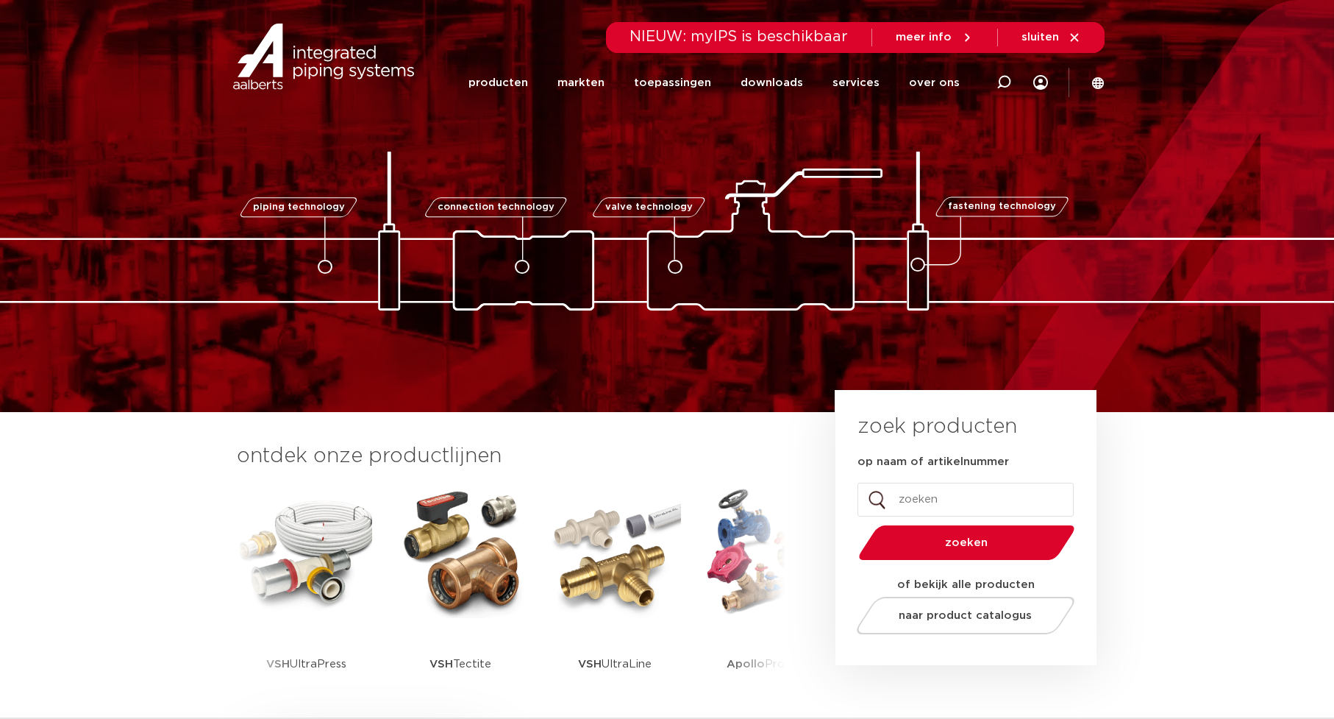 This screenshot has height=719, width=1334. Describe the element at coordinates (1040, 37) in the screenshot. I see `span: sluiten` at that location.